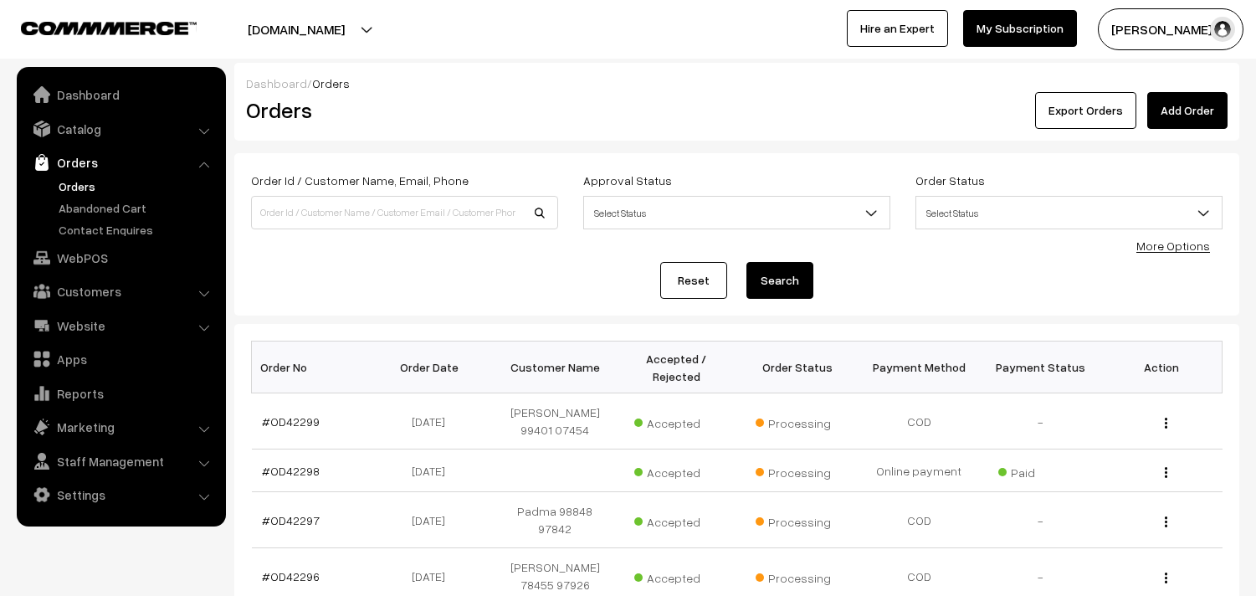 The height and width of the screenshot is (596, 1256). Describe the element at coordinates (120, 291) in the screenshot. I see `a: Customers` at that location.